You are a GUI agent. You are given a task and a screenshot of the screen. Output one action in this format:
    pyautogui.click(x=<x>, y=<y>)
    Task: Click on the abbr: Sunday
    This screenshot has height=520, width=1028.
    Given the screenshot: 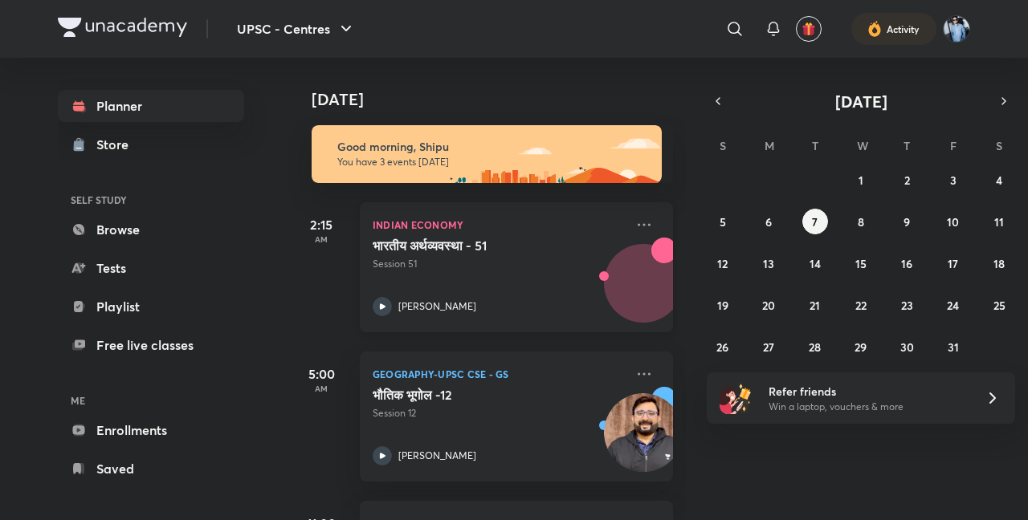 What is the action you would take?
    pyautogui.click(x=723, y=145)
    